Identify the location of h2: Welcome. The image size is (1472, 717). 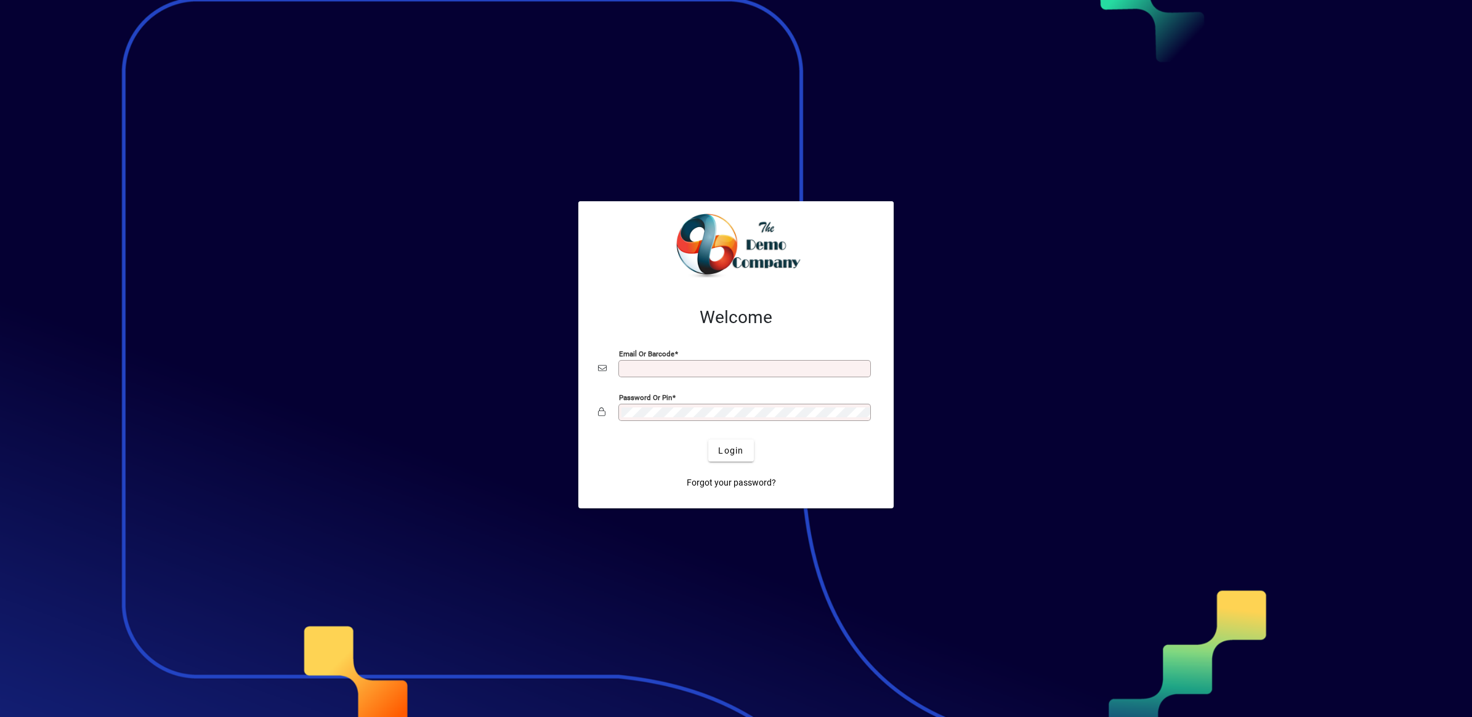
(736, 318).